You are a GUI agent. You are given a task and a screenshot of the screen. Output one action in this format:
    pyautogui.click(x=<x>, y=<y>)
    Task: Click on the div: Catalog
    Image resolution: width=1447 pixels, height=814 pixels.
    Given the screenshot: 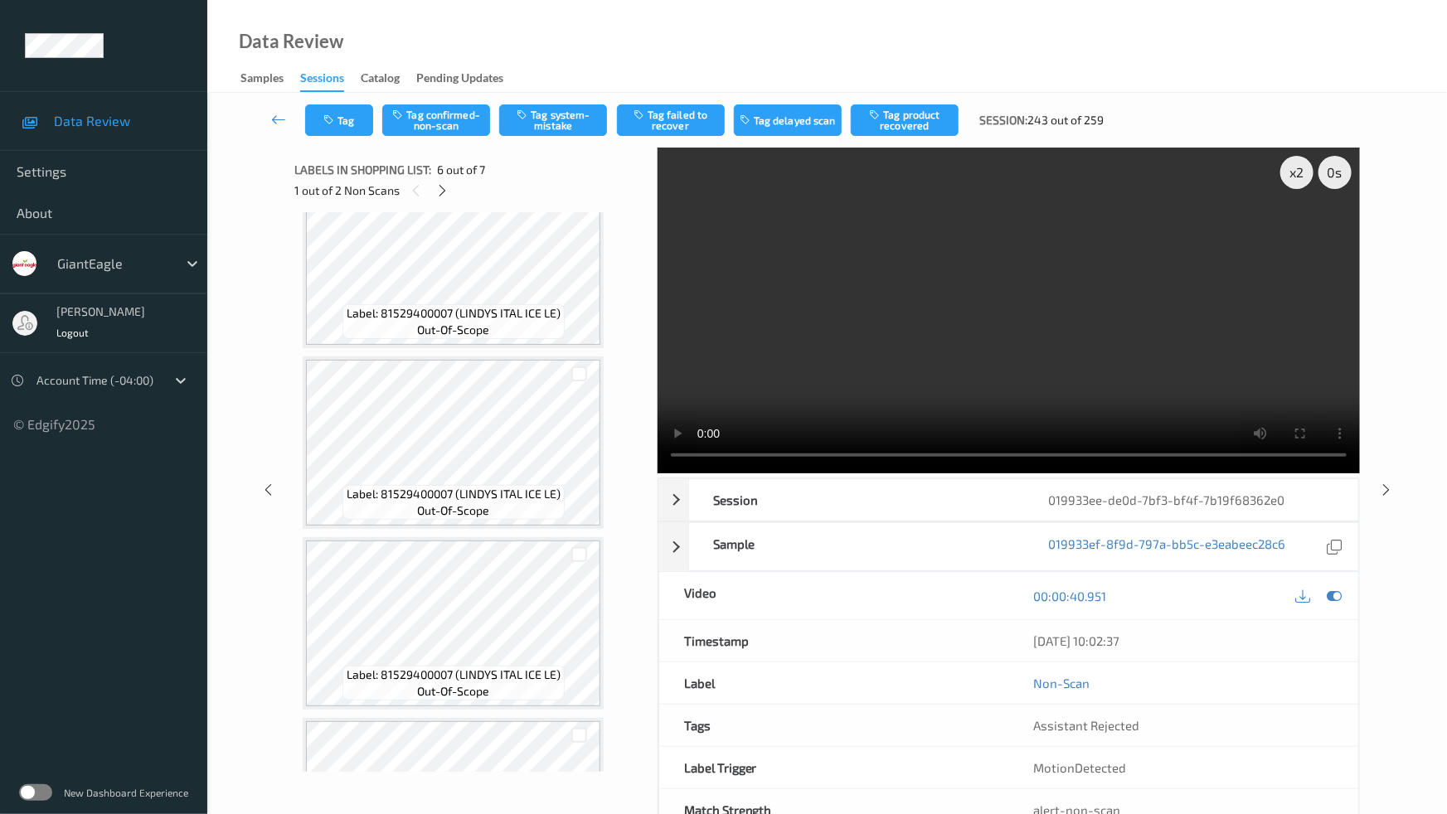 What is the action you would take?
    pyautogui.click(x=380, y=80)
    